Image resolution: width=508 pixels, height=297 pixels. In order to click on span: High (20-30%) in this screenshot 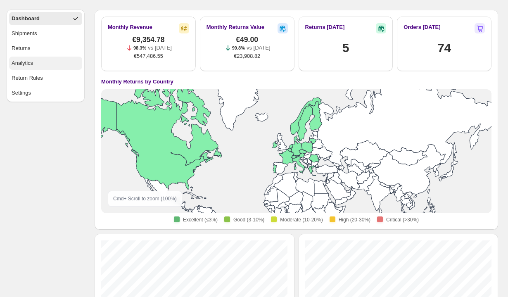, I will do `click(354, 220)`.